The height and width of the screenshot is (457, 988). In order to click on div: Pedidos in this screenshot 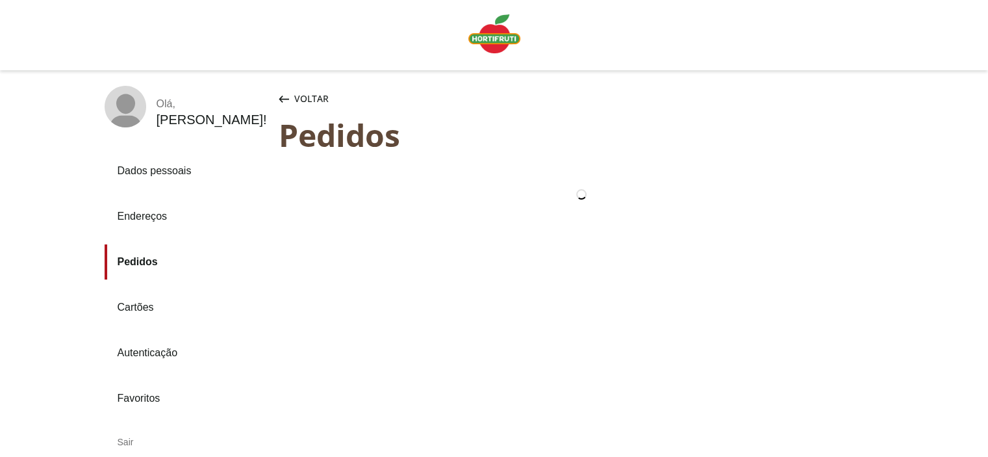, I will do `click(581, 134)`.